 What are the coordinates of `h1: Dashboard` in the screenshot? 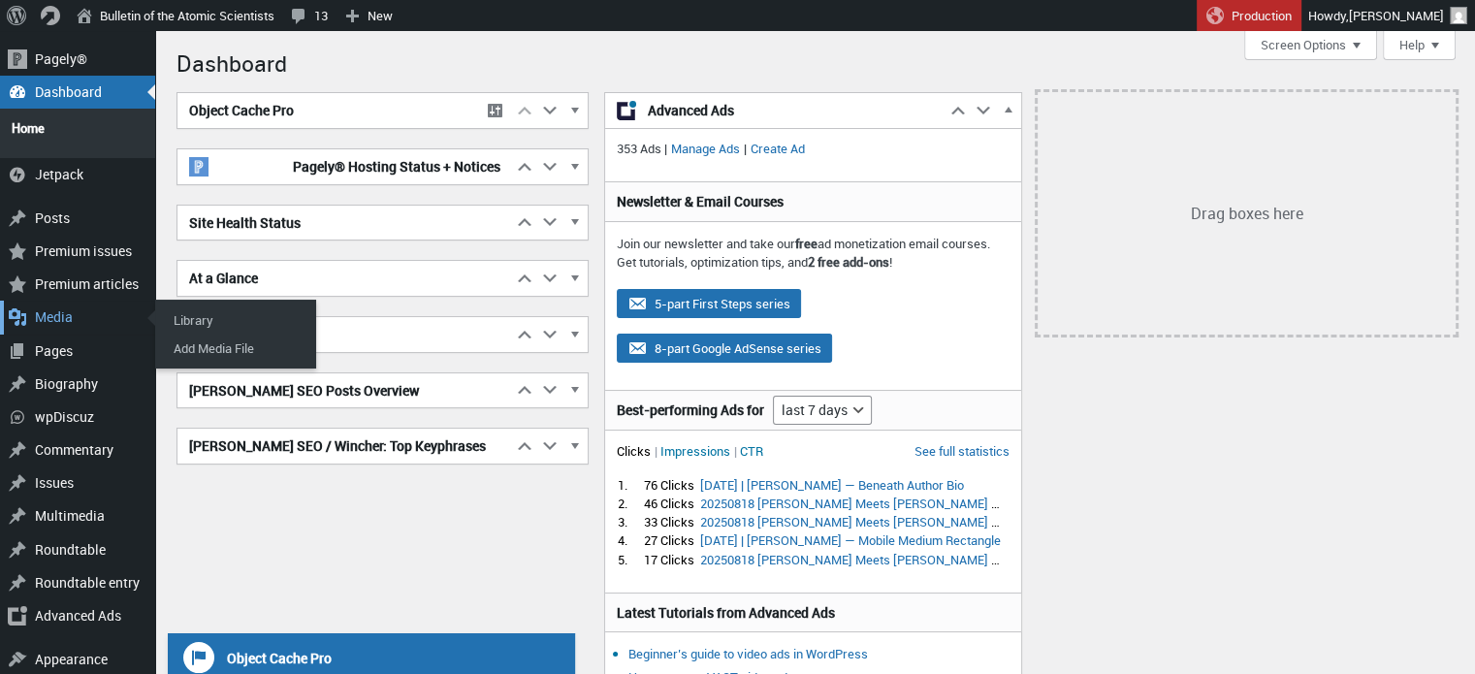 It's located at (816, 61).